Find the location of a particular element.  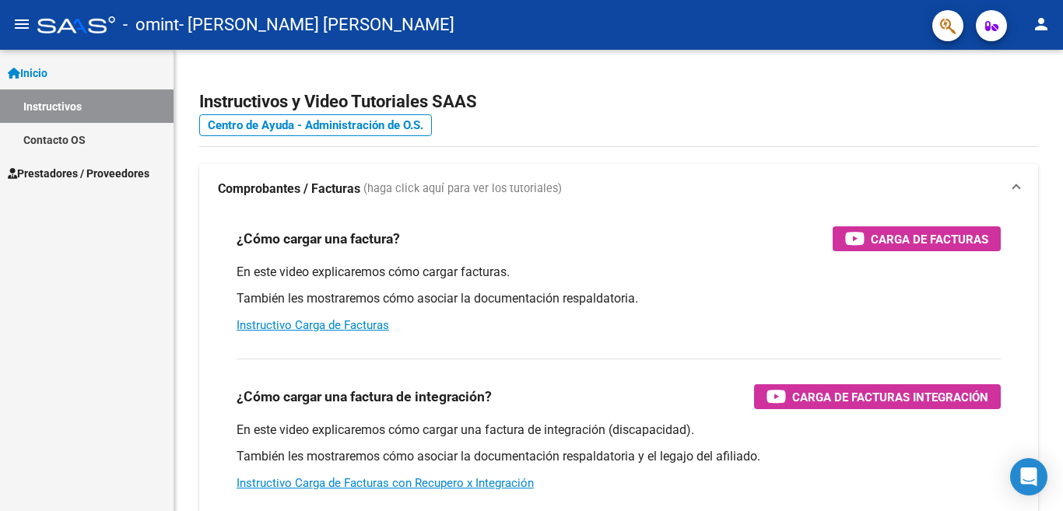

h3: ¿Cómo cargar una factura? is located at coordinates (318, 239).